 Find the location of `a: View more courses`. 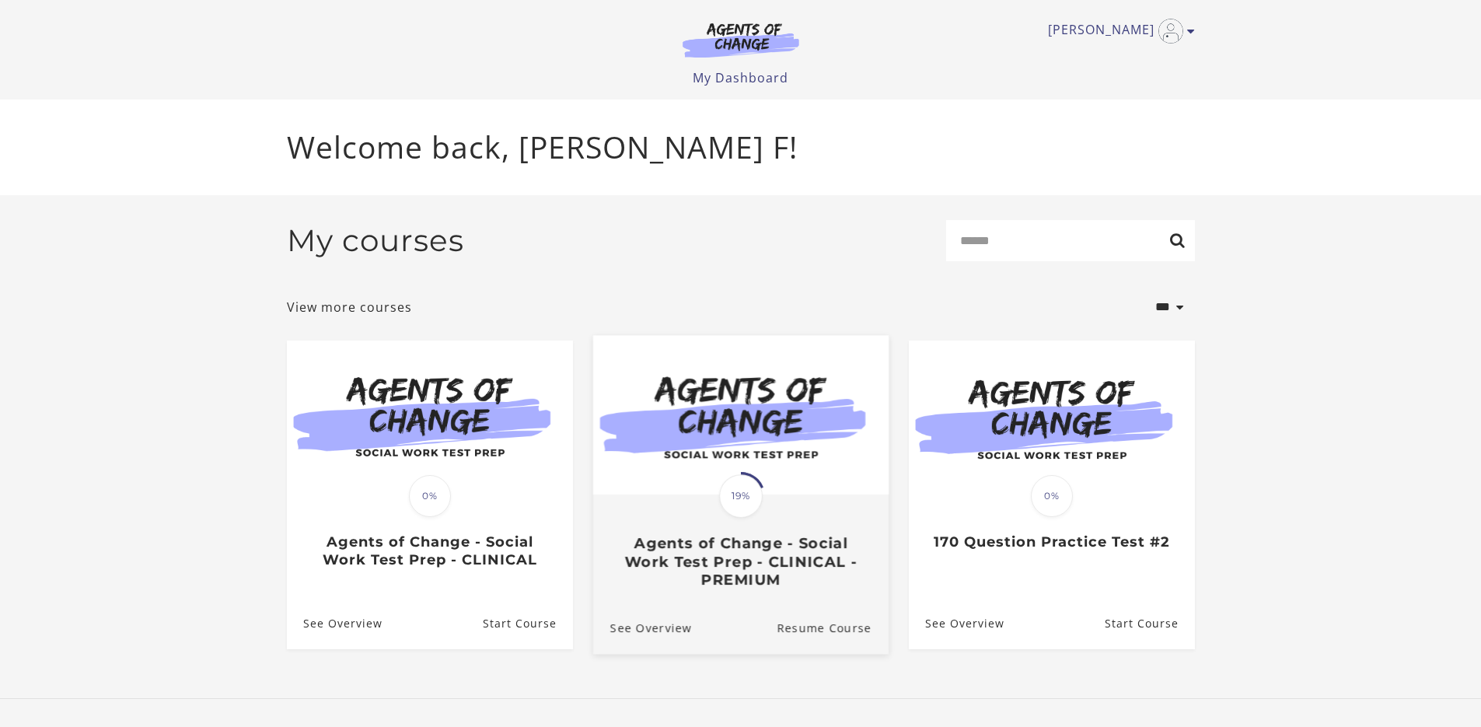

a: View more courses is located at coordinates (349, 307).